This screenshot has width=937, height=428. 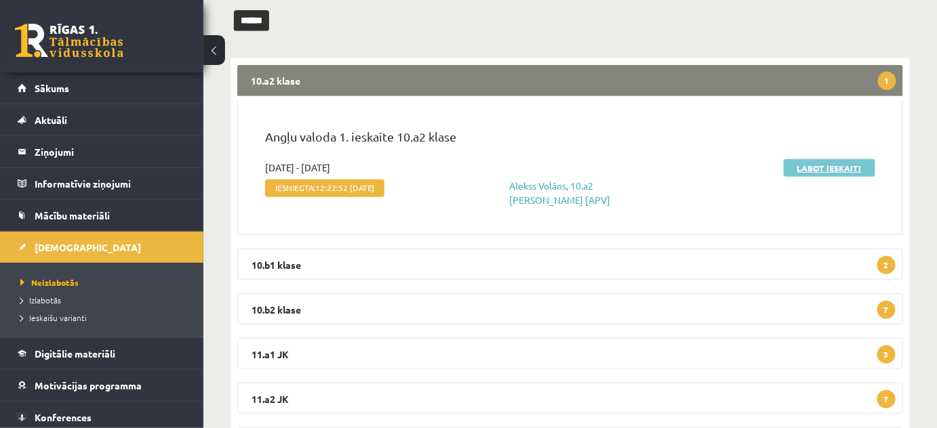 What do you see at coordinates (105, 318) in the screenshot?
I see `a: Ieskaišu varianti` at bounding box center [105, 318].